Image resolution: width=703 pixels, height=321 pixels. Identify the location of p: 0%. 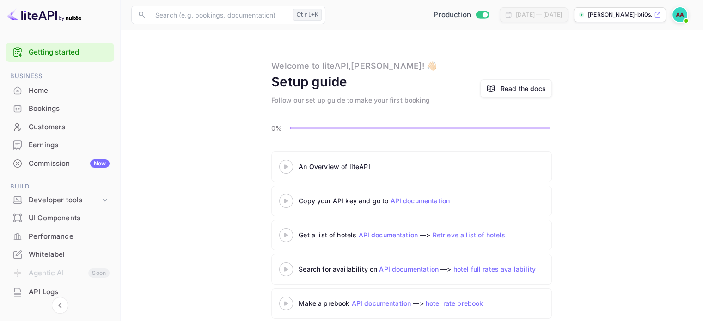
(279, 128).